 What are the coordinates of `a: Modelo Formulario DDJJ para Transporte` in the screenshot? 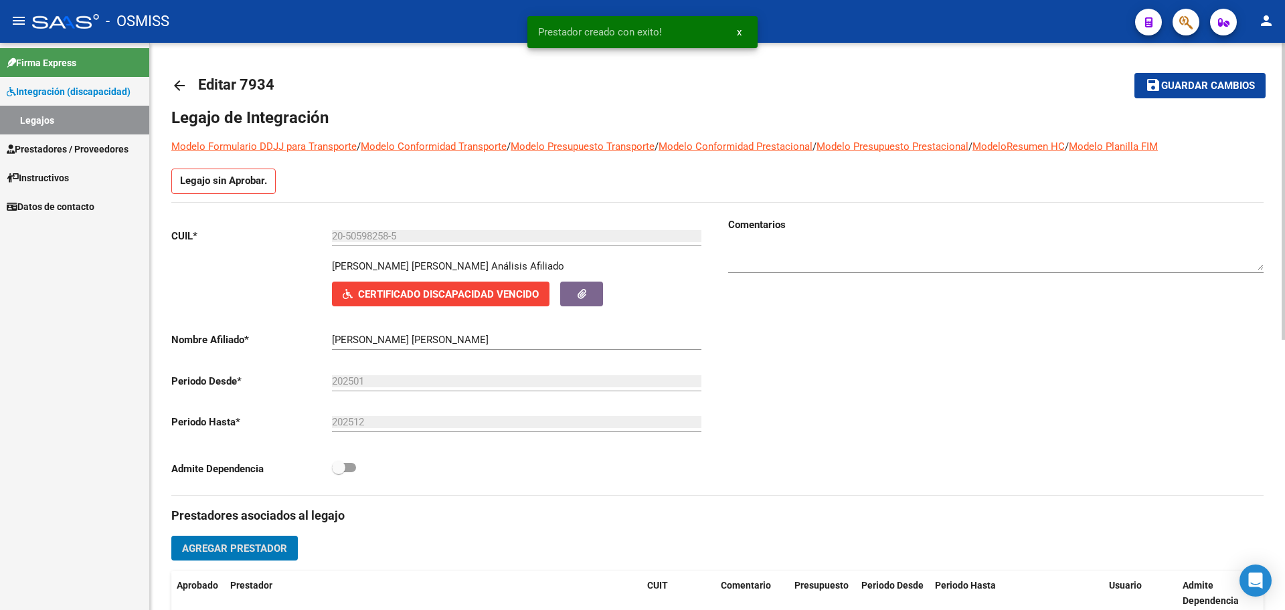 It's located at (264, 147).